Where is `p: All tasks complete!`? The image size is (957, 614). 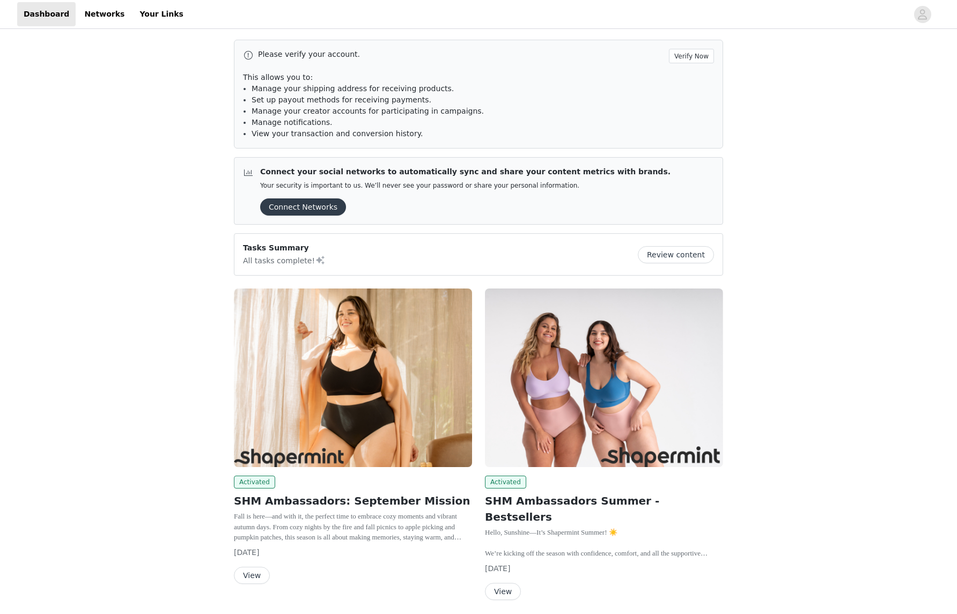
p: All tasks complete! is located at coordinates (284, 260).